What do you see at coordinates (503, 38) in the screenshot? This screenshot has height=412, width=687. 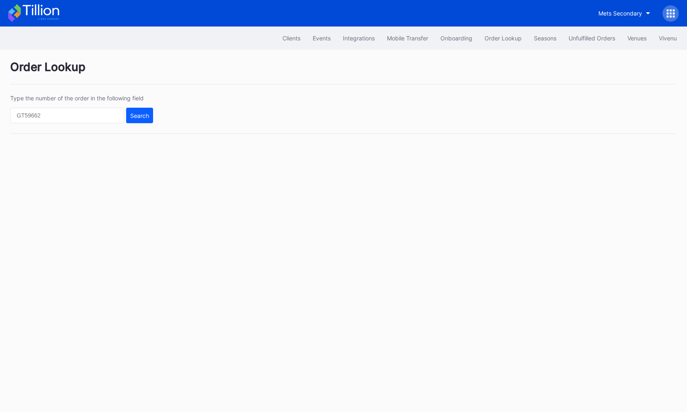 I see `button: Order Lookup` at bounding box center [503, 38].